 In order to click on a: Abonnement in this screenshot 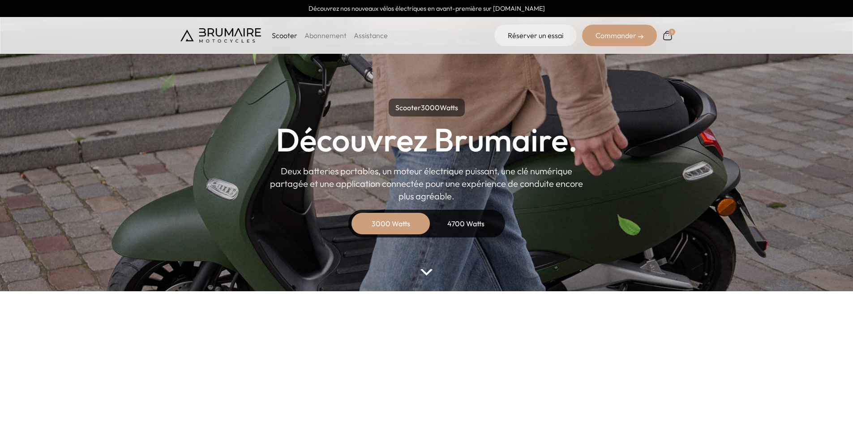, I will do `click(326, 35)`.